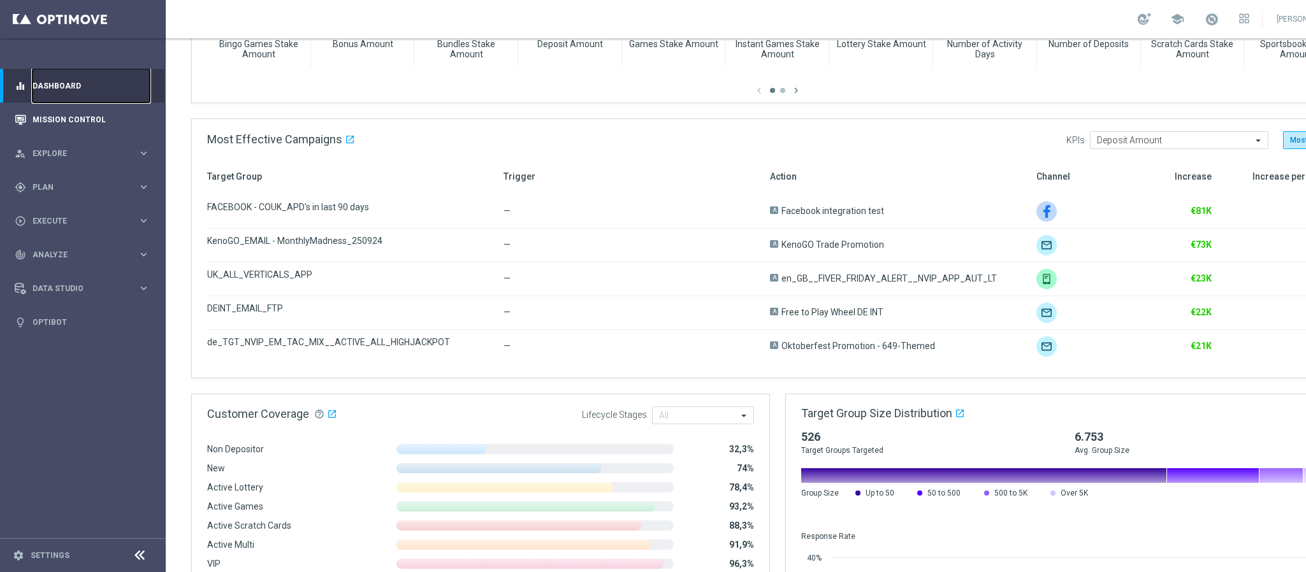 The image size is (1306, 572). What do you see at coordinates (82, 221) in the screenshot?
I see `button: play_circle_outline Execute keyboard_arrow_right` at bounding box center [82, 221].